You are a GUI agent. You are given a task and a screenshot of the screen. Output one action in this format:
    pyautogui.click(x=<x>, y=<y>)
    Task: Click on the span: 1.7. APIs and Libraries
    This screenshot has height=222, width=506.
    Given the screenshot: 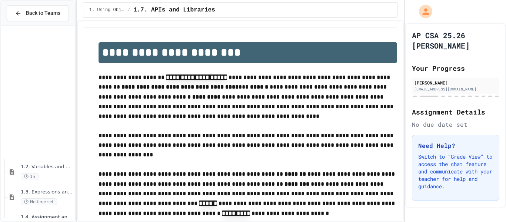 What is the action you would take?
    pyautogui.click(x=174, y=10)
    